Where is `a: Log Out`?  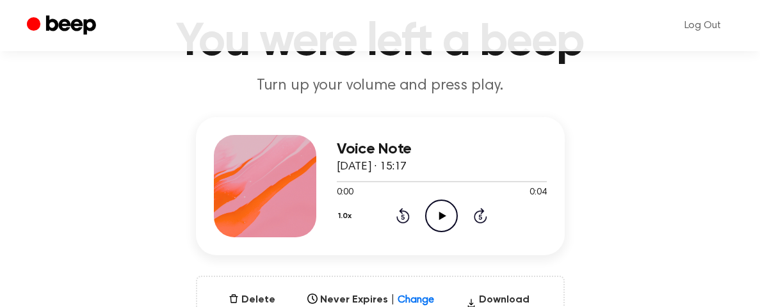
a: Log Out is located at coordinates (702, 26).